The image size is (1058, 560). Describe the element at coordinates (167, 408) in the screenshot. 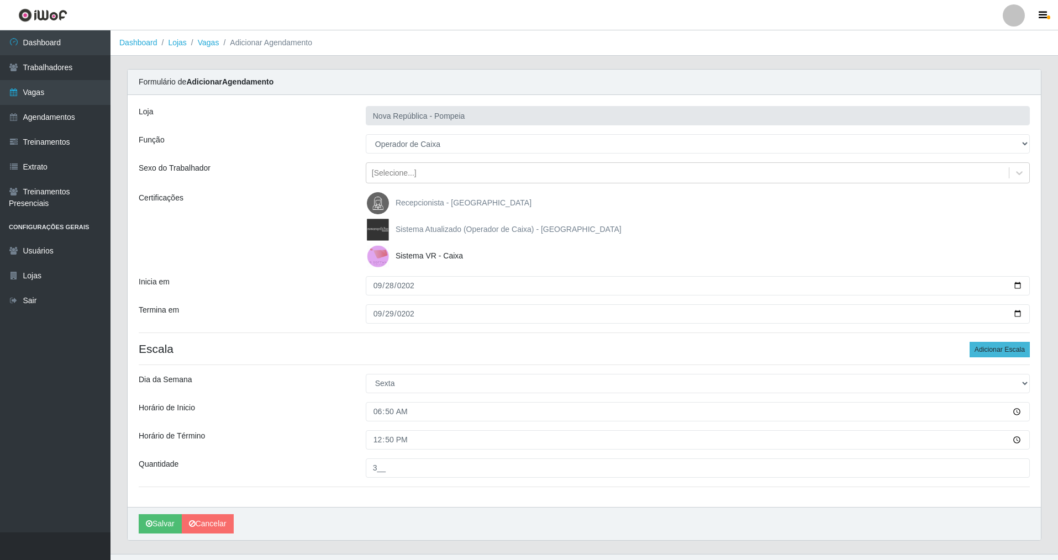

I see `label: Horário de Inicio` at that location.